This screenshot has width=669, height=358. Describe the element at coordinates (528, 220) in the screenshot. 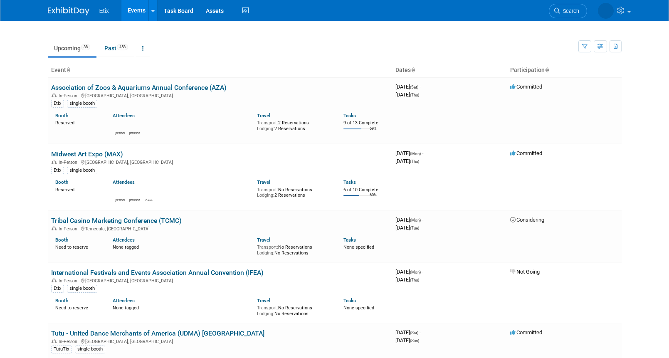

I see `span: Considering` at that location.